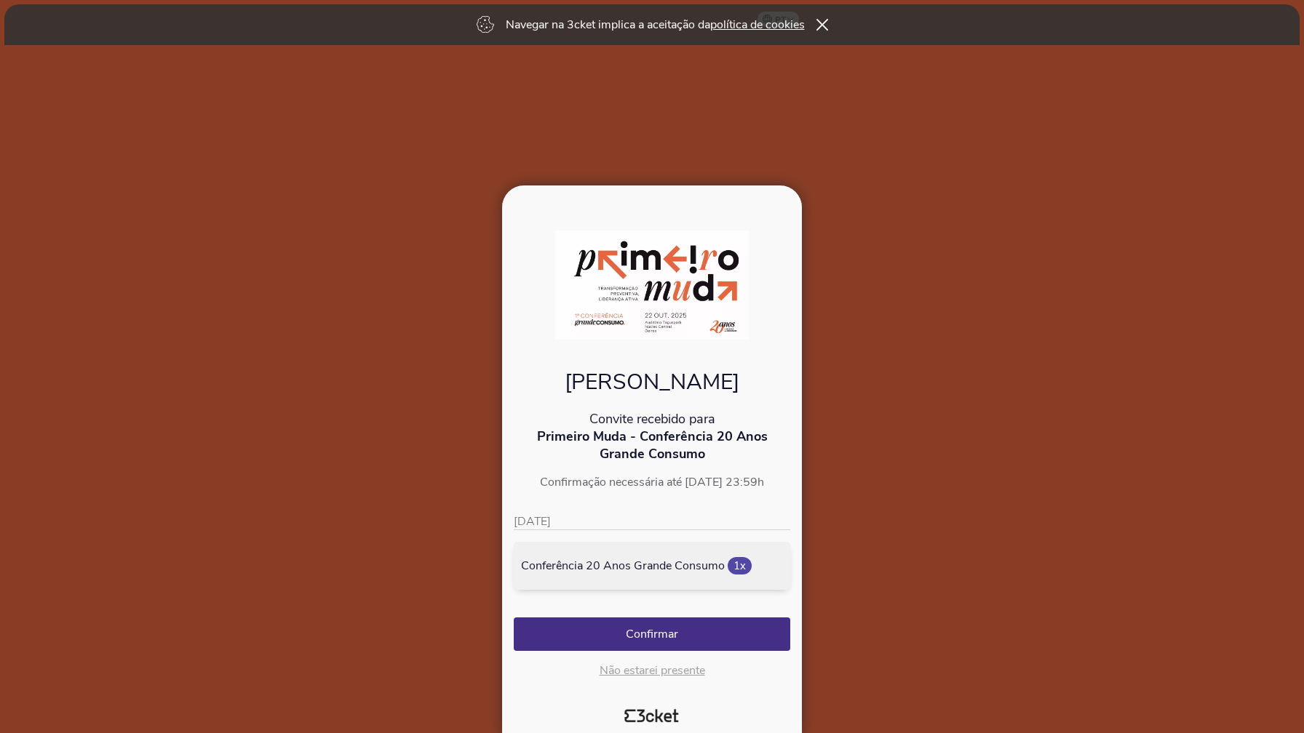 Image resolution: width=1304 pixels, height=733 pixels. Describe the element at coordinates (739, 562) in the screenshot. I see `span: 1x` at that location.